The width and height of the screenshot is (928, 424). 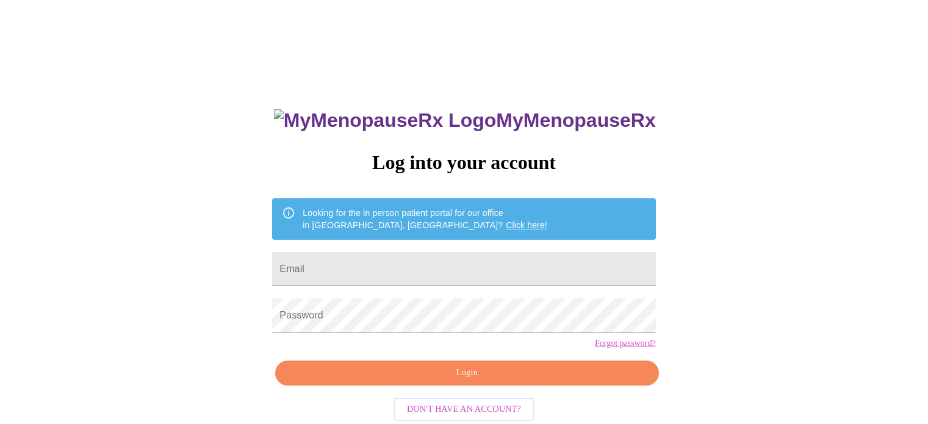 What do you see at coordinates (464, 162) in the screenshot?
I see `h3: Log into your account` at bounding box center [464, 162].